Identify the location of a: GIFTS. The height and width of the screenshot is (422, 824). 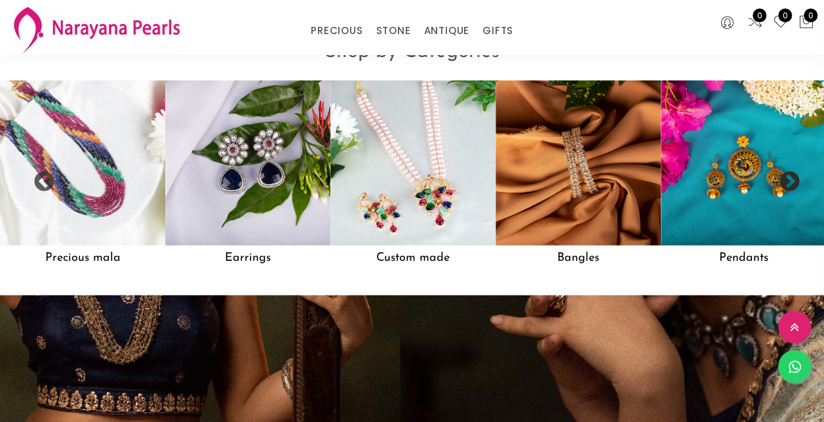
(498, 31).